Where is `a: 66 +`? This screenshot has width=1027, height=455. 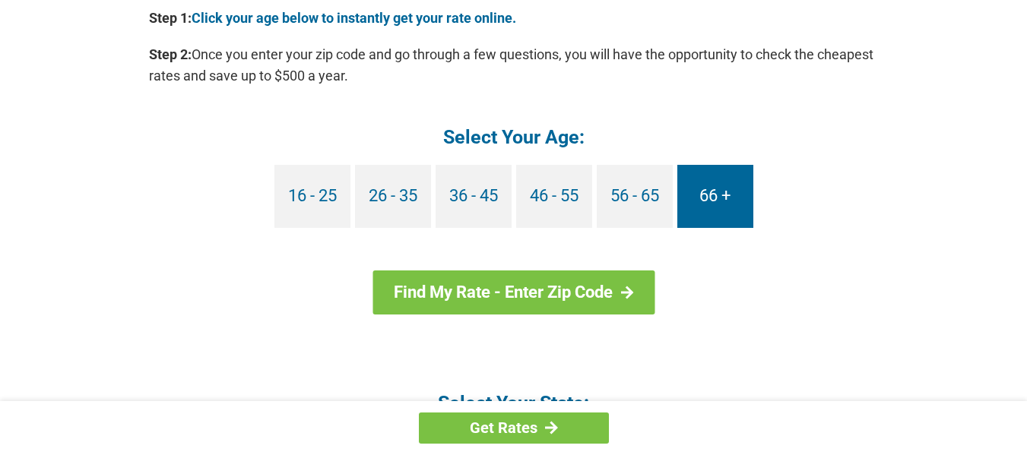 a: 66 + is located at coordinates (715, 196).